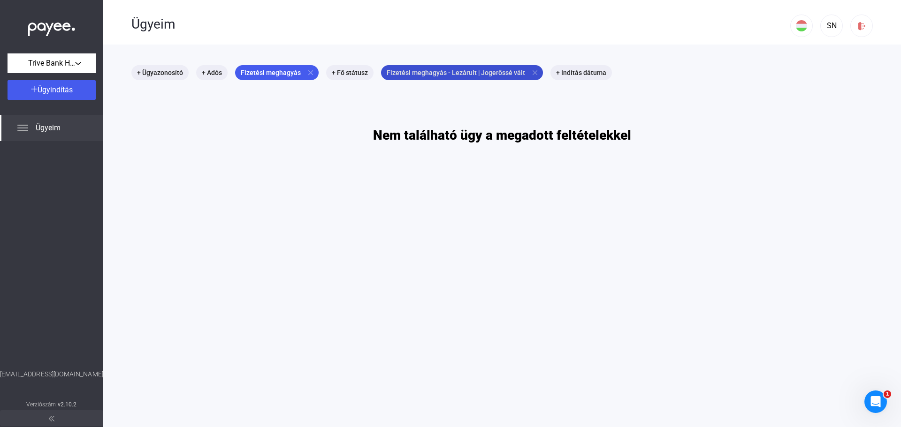 The image size is (901, 427). I want to click on mat-chip: Fizetési meghagyás, so click(277, 73).